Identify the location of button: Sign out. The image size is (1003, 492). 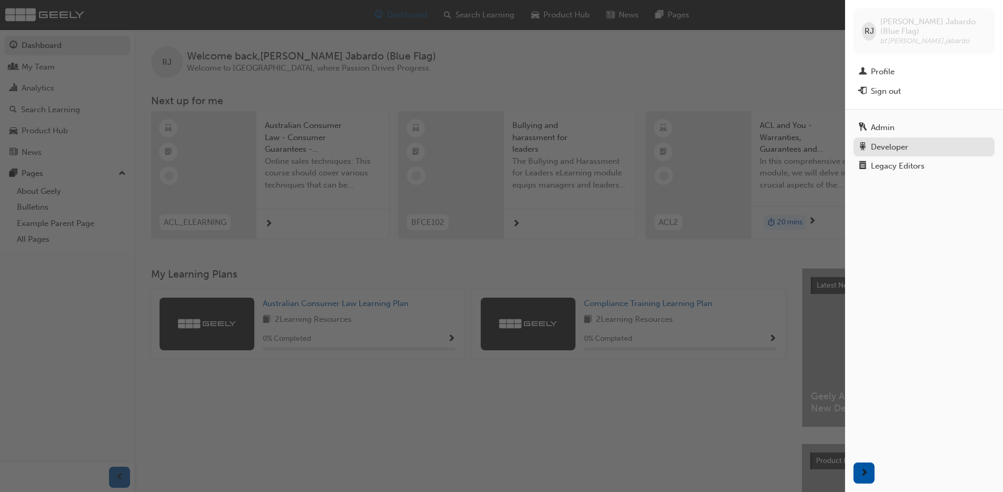
(924, 91).